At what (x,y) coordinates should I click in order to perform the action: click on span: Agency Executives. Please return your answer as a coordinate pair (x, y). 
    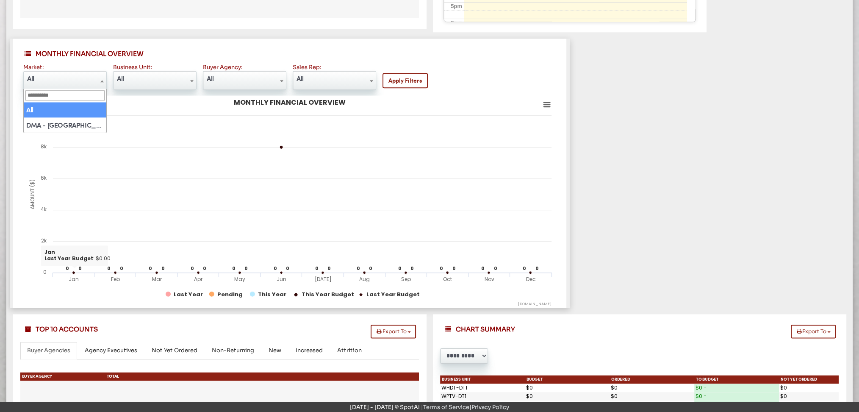
    Looking at the image, I should click on (111, 350).